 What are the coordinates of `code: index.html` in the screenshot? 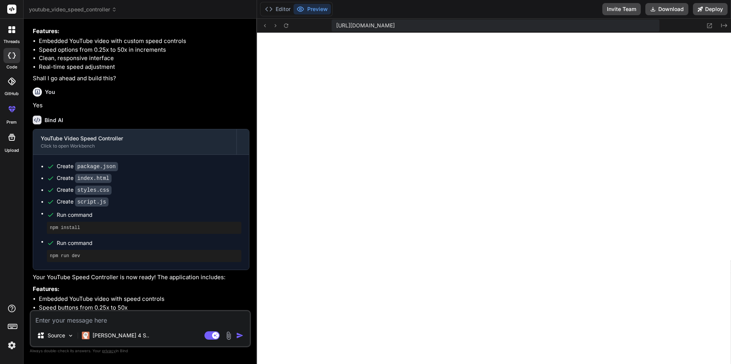 It's located at (93, 179).